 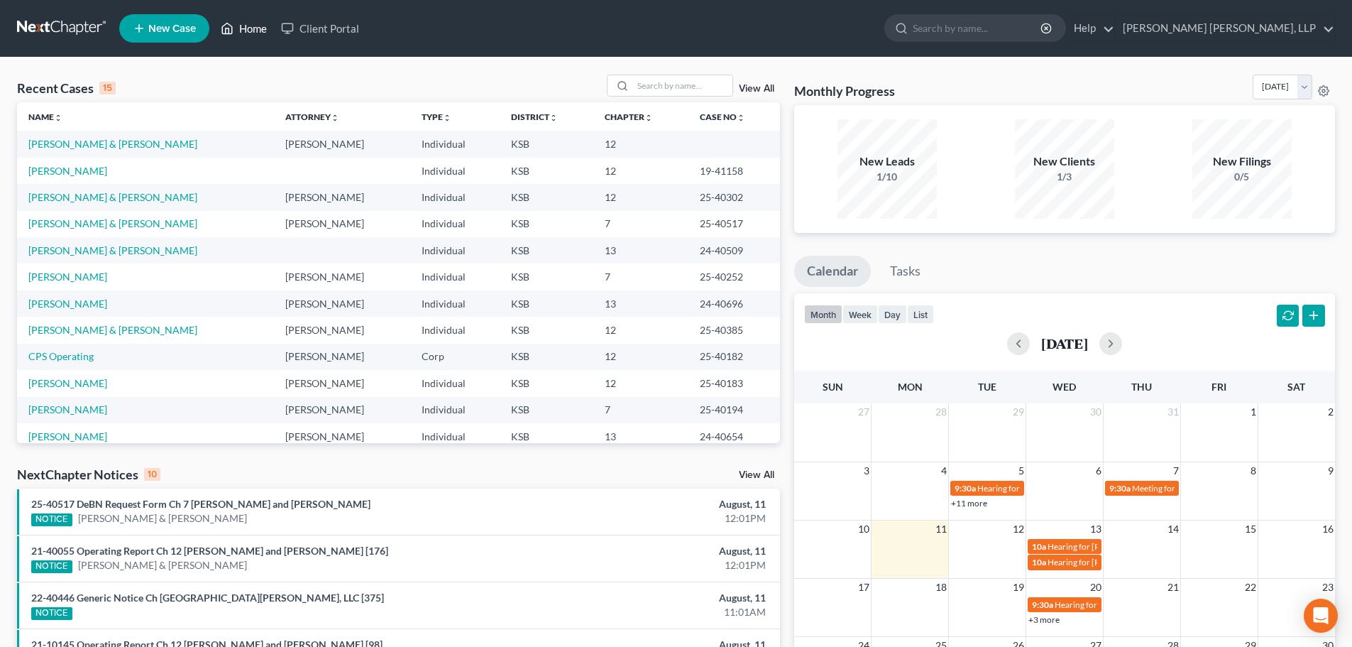 What do you see at coordinates (1173, 529) in the screenshot?
I see `span: 14` at bounding box center [1173, 529].